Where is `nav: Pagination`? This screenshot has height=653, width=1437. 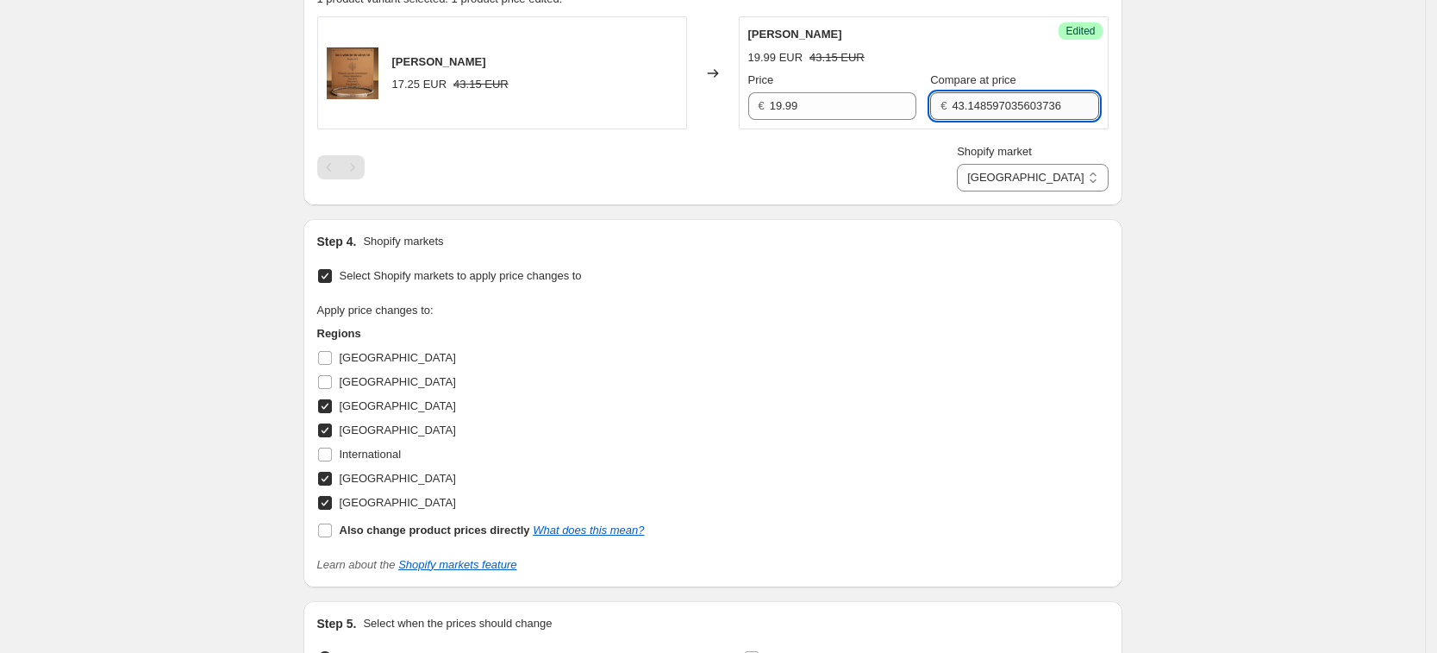
nav: Pagination is located at coordinates (340, 167).